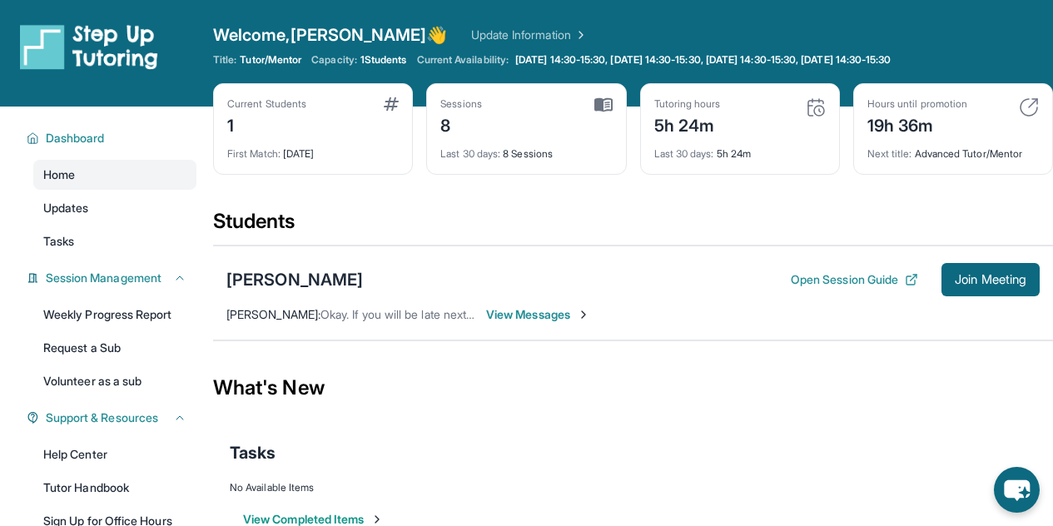 This screenshot has height=526, width=1053. What do you see at coordinates (225, 60) in the screenshot?
I see `span: Title:` at bounding box center [225, 60].